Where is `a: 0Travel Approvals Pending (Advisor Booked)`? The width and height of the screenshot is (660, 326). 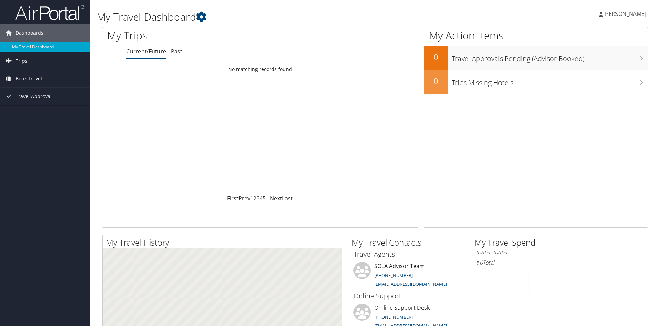
a: 0Travel Approvals Pending (Advisor Booked) is located at coordinates (536, 58).